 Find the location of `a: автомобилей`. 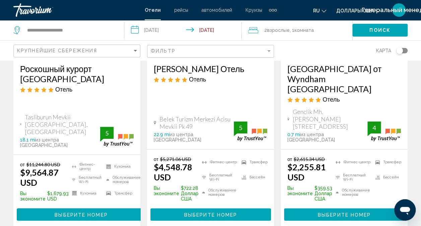

a: автомобилей is located at coordinates (217, 10).